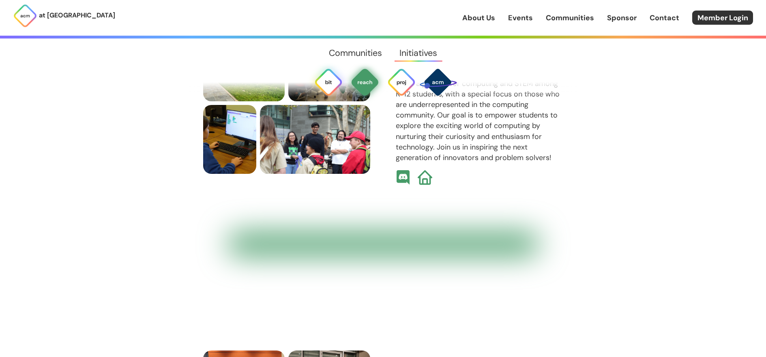  I want to click on img: ACM Logo, so click(25, 16).